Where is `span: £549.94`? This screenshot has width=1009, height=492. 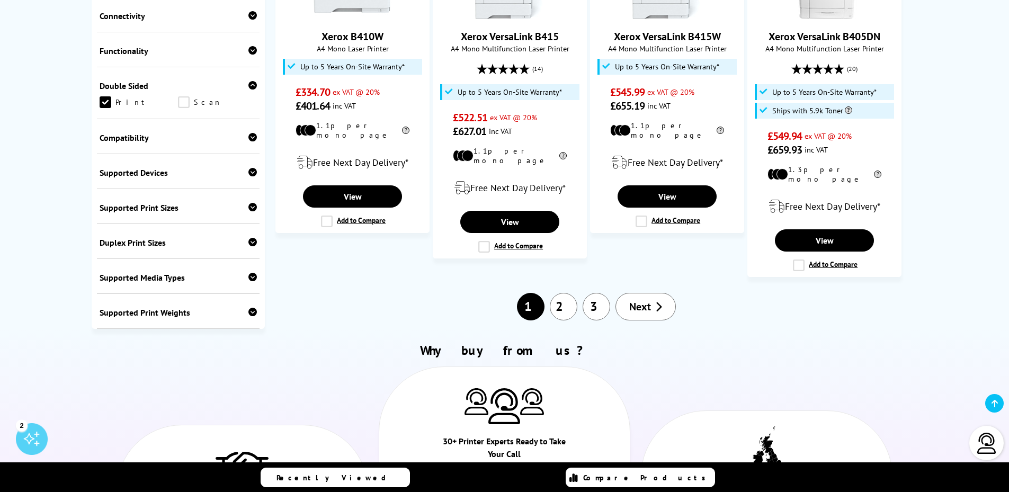
span: £549.94 is located at coordinates (784, 136).